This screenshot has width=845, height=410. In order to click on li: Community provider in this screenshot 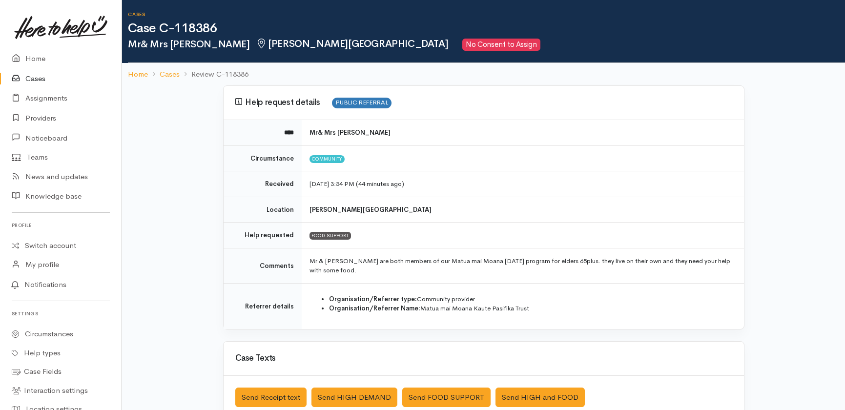, I will do `click(531, 299)`.